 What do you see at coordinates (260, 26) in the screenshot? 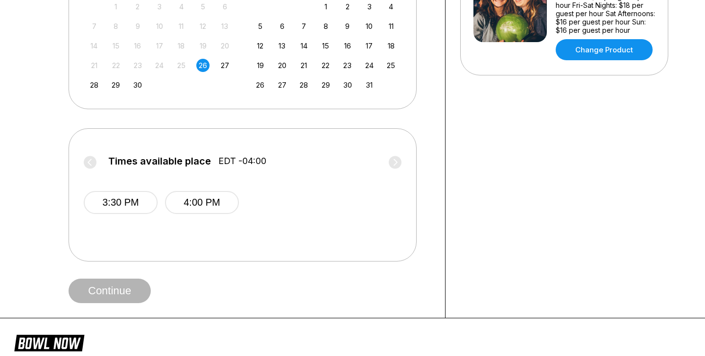
I see `div: Choose Sunday, October 5th, 2025` at bounding box center [260, 26].